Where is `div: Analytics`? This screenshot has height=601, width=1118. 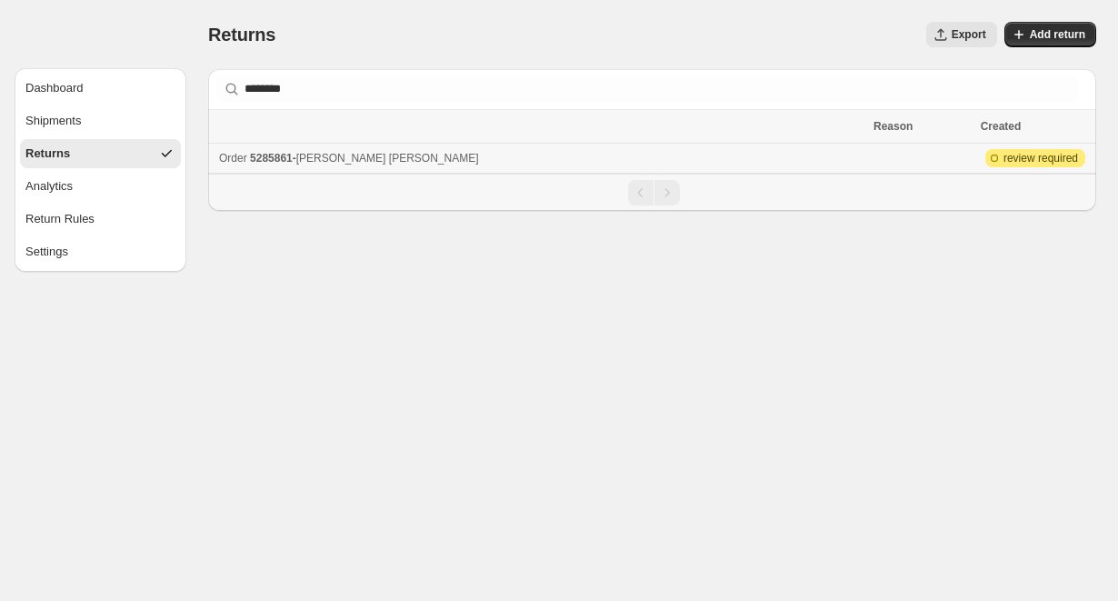
div: Analytics is located at coordinates (49, 186).